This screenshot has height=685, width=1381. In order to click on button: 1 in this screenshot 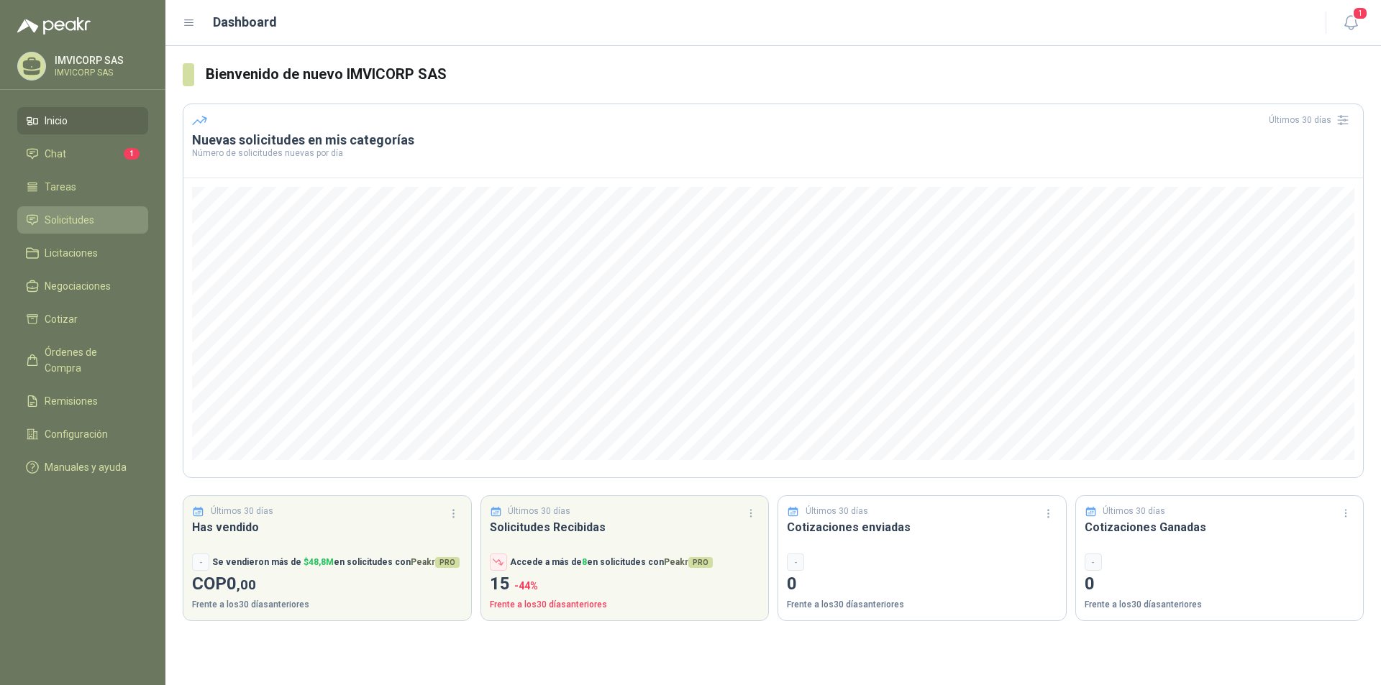, I will do `click(1351, 23)`.